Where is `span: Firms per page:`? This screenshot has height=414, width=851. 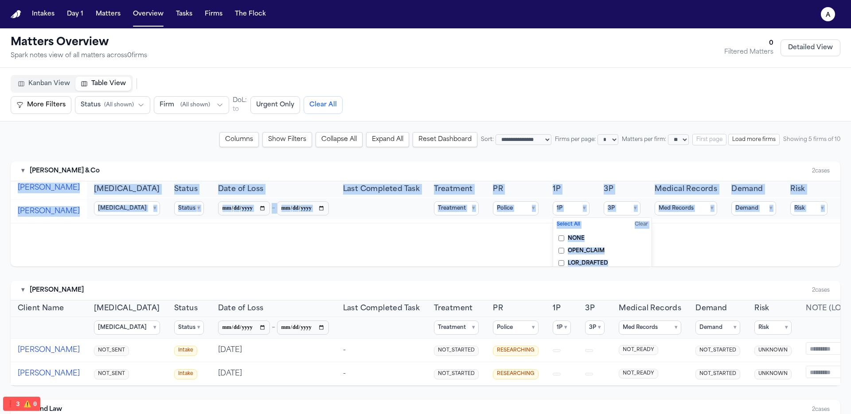
span: Firms per page: is located at coordinates (575, 140).